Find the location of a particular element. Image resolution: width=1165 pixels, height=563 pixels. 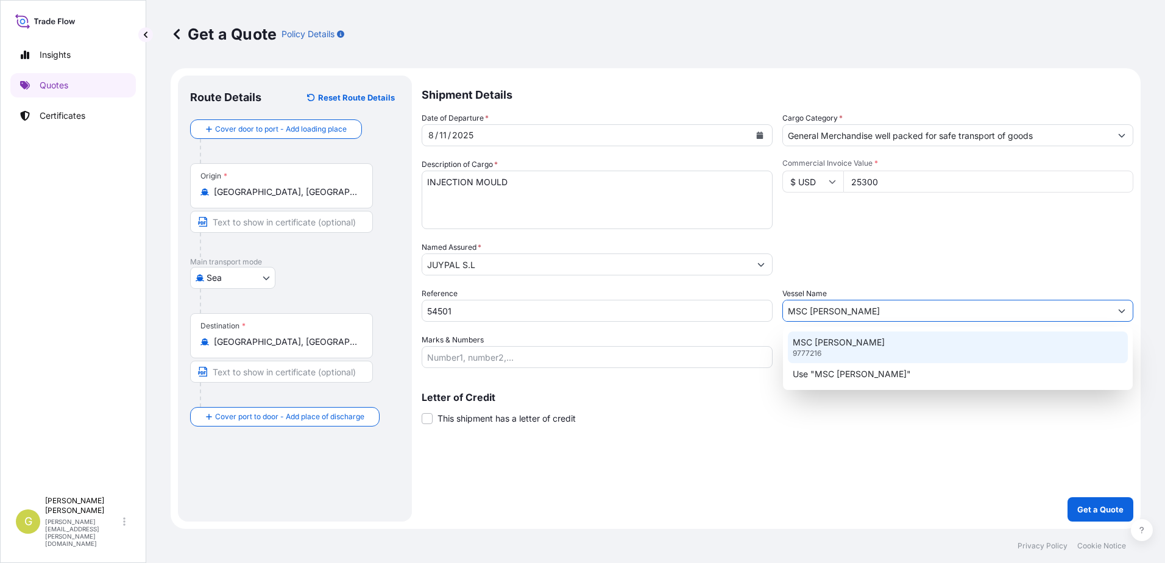

label: Vessel Name is located at coordinates (804, 294).